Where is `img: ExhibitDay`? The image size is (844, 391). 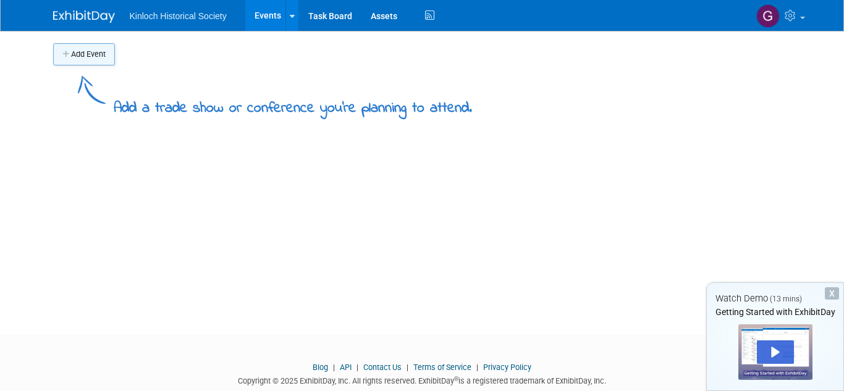
img: ExhibitDay is located at coordinates (84, 17).